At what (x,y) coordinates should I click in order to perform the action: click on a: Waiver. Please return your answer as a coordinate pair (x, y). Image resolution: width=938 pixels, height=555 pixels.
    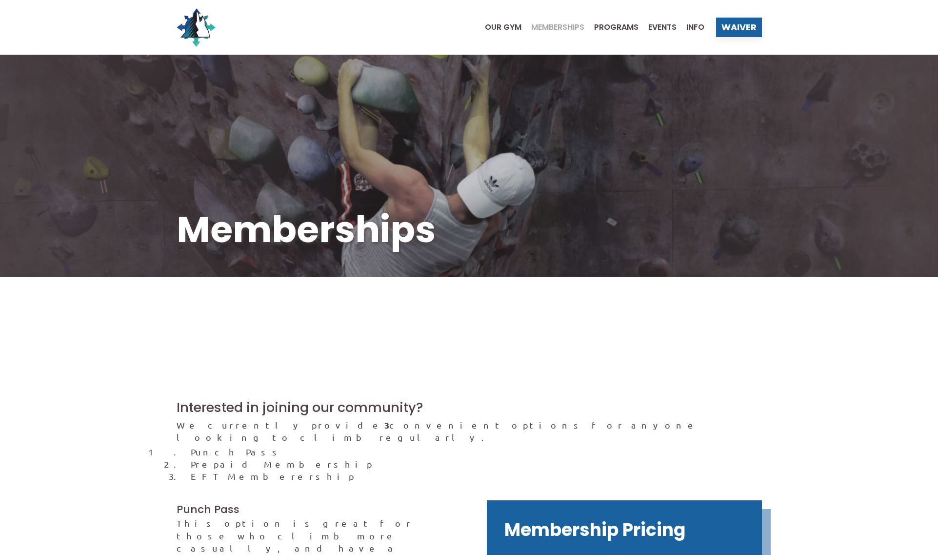
    Looking at the image, I should click on (739, 27).